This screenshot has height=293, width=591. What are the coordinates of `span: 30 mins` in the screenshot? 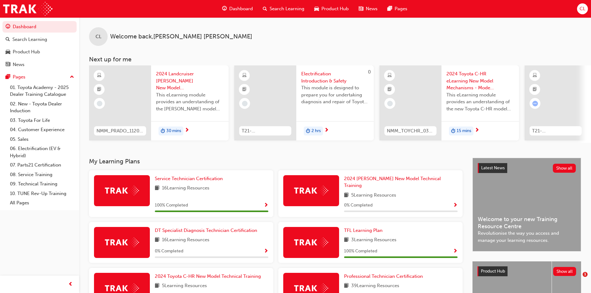 It's located at (174, 131).